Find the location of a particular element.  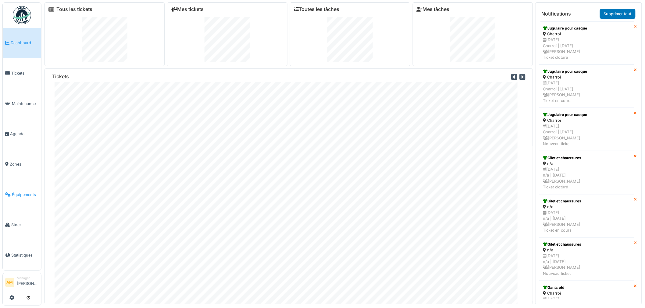

a: Équipements is located at coordinates (22, 195).